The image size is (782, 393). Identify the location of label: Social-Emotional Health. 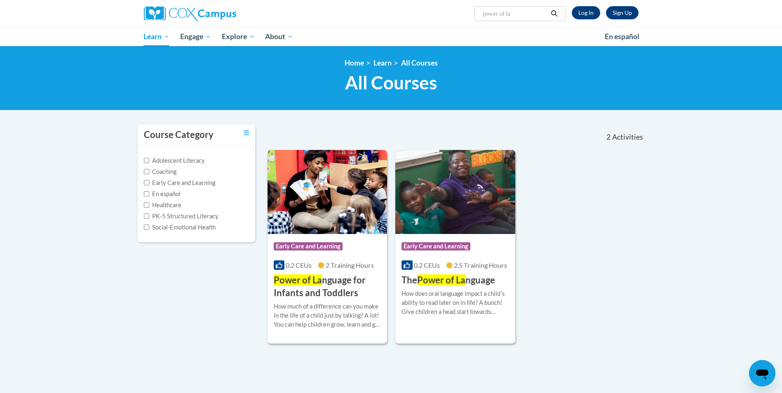
(180, 228).